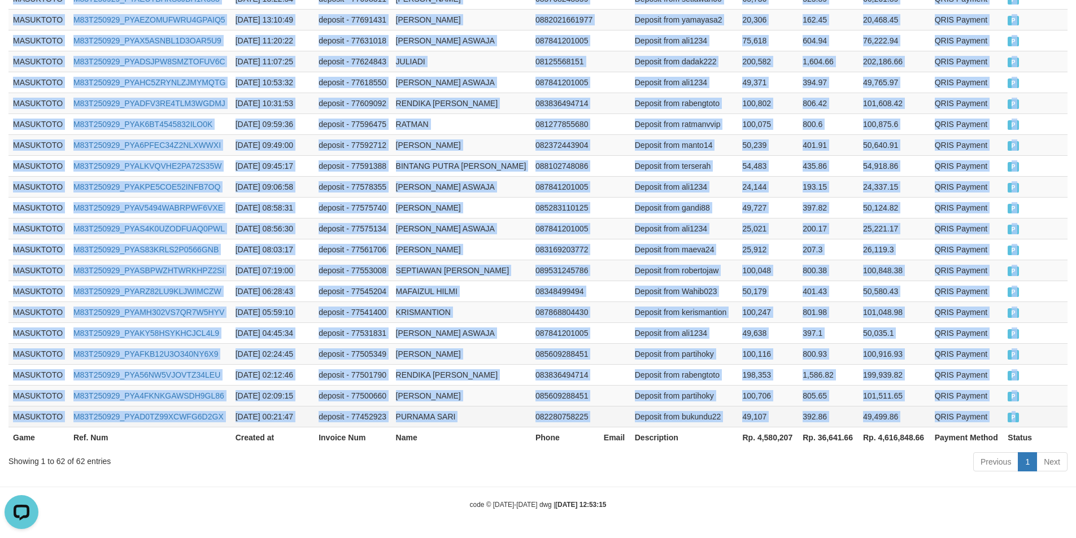  I want to click on td: 082372443904, so click(565, 145).